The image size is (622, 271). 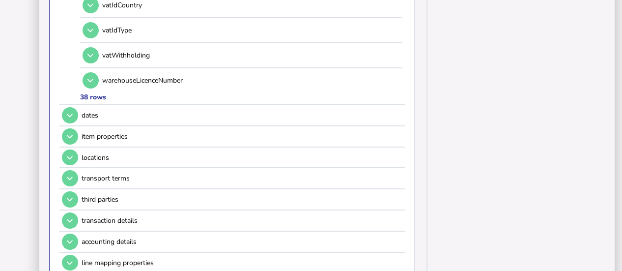 What do you see at coordinates (150, 80) in the screenshot?
I see `p: warehouseLicenceNumber` at bounding box center [150, 80].